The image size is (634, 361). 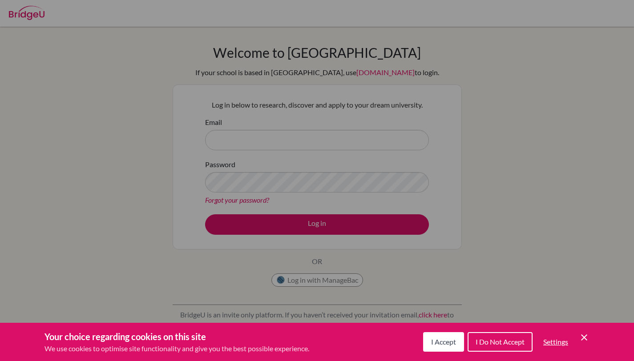 I want to click on h3: Your choice regarding cookies on this site, so click(x=177, y=337).